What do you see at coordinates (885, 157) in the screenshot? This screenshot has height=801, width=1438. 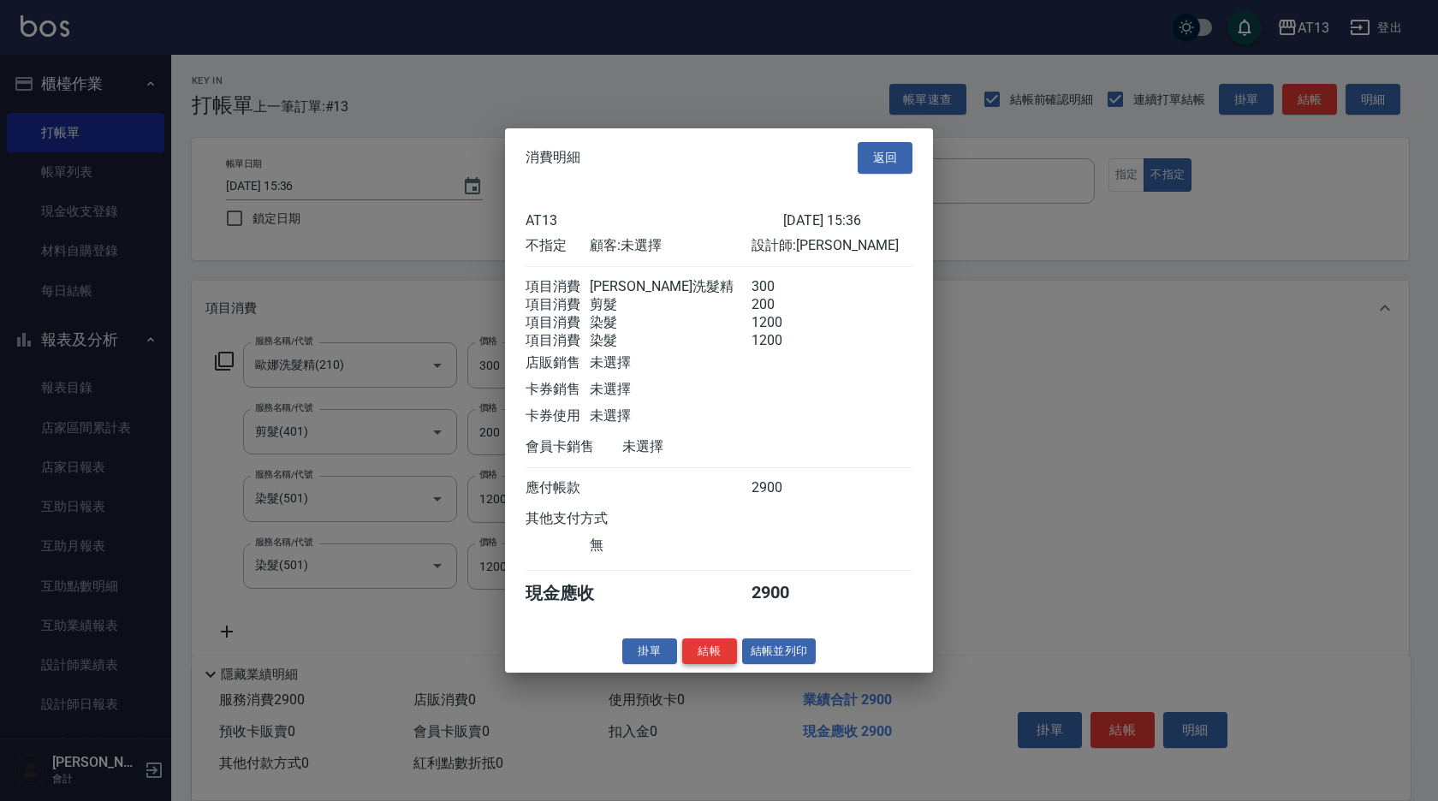 I see `button: 返回` at bounding box center [885, 157].